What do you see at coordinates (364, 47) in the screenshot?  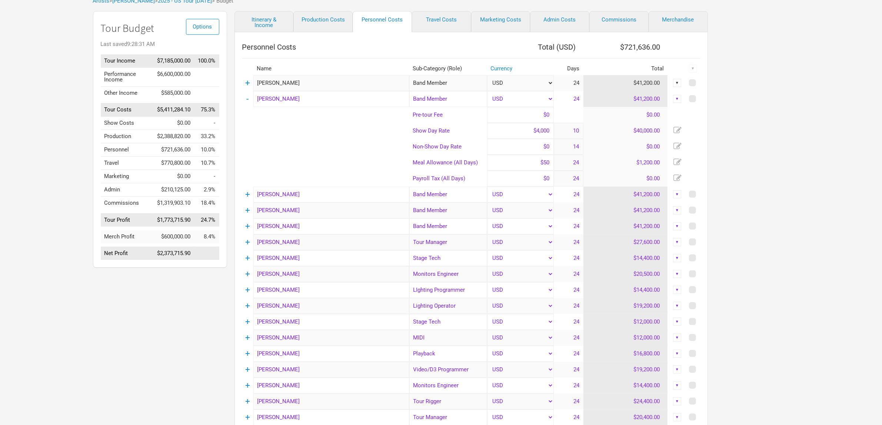 I see `th: Personnel Costs` at bounding box center [364, 47].